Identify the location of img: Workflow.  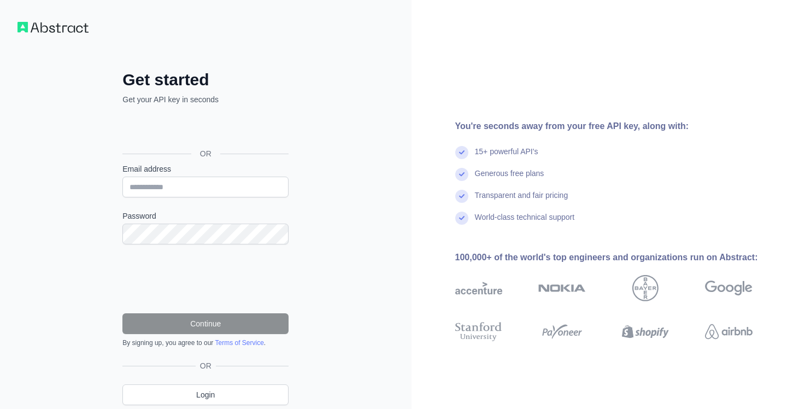
(53, 27).